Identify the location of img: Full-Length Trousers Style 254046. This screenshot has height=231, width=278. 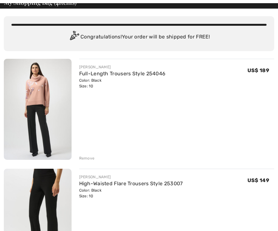
(38, 109).